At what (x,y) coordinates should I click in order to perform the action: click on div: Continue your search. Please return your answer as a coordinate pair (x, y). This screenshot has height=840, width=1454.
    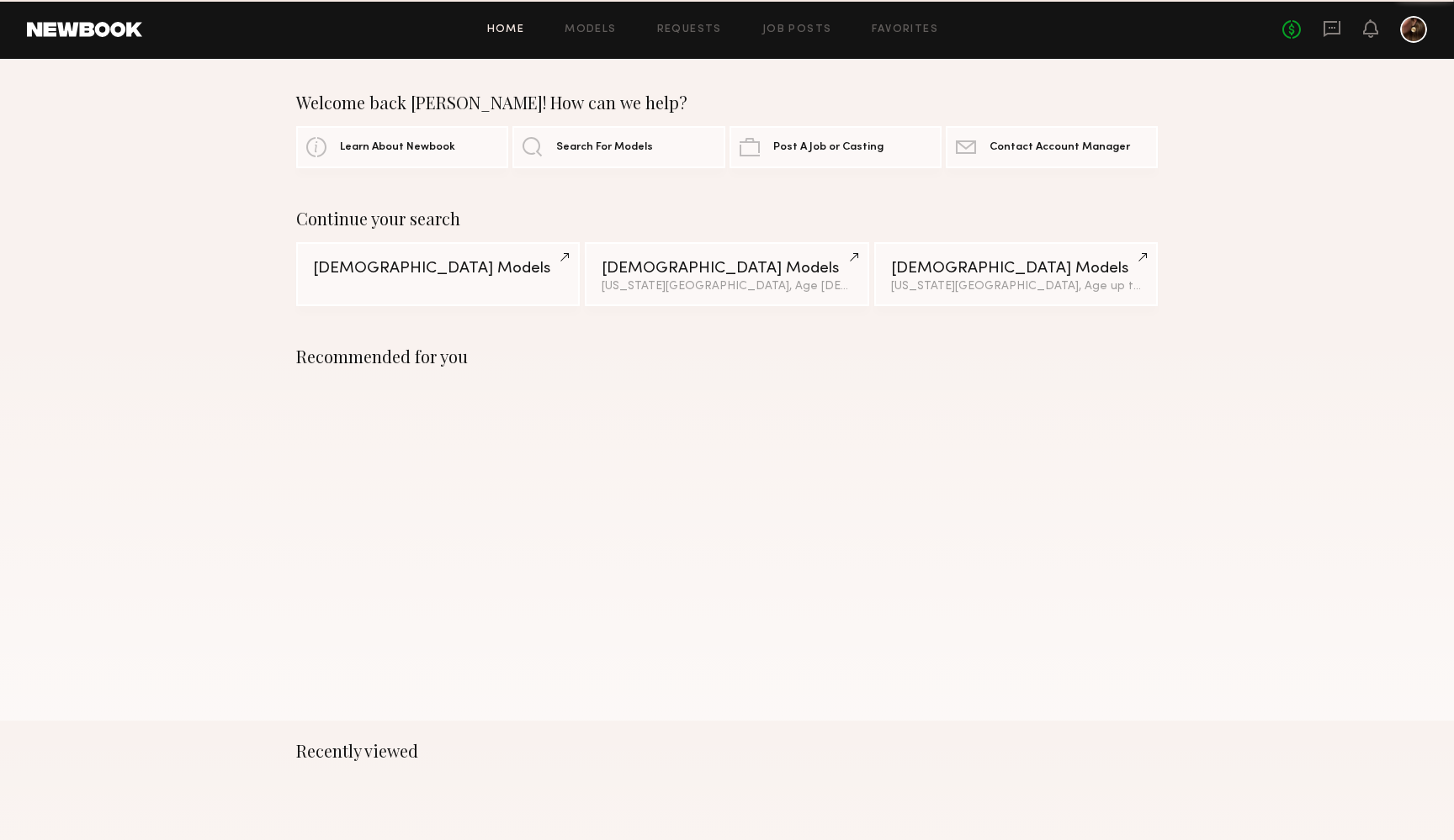
    Looking at the image, I should click on (727, 219).